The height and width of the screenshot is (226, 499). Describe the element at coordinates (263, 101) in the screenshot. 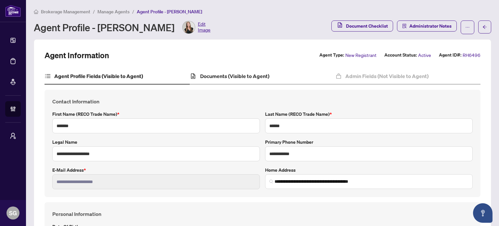

I see `h4: Contact Information` at that location.